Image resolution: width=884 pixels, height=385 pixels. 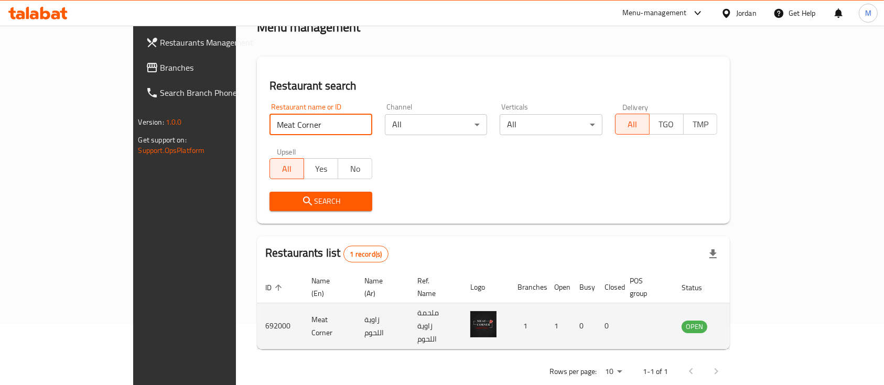 I want to click on h2: Restaurant search, so click(x=494, y=86).